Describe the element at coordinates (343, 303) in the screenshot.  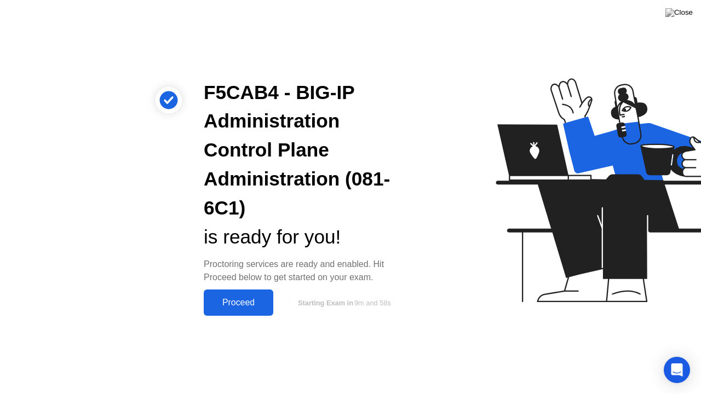
I see `button: Starting Exam in9m and 58s` at that location.